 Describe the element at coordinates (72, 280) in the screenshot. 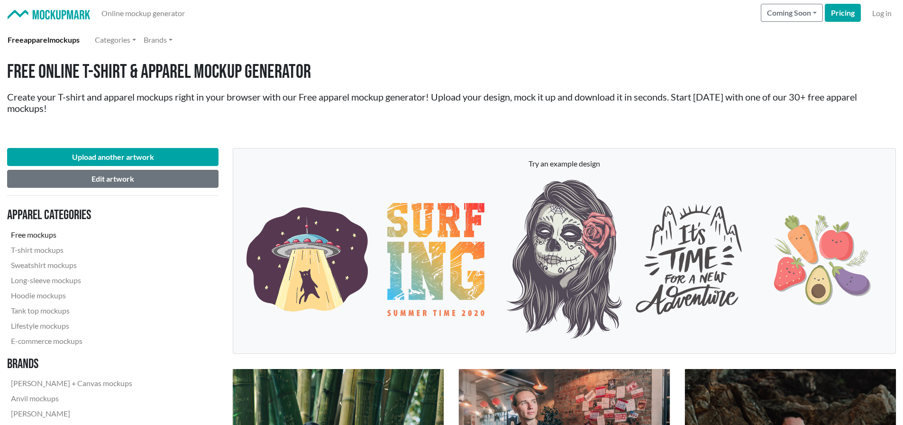

I see `a: Long-sleeve mockups` at that location.